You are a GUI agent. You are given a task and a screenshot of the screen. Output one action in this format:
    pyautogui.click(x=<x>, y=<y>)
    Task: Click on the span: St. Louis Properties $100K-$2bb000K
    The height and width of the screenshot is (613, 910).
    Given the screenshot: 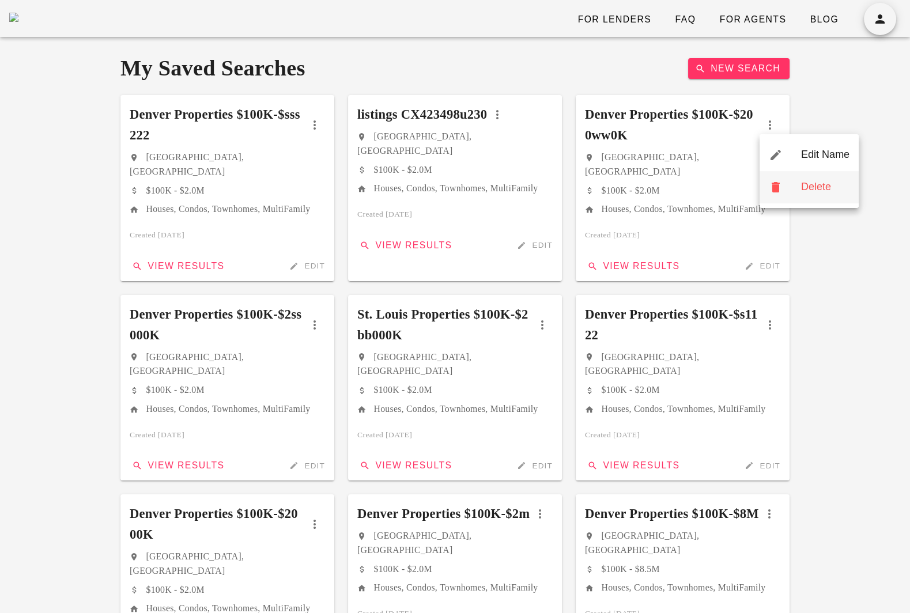 What is the action you would take?
    pyautogui.click(x=444, y=325)
    